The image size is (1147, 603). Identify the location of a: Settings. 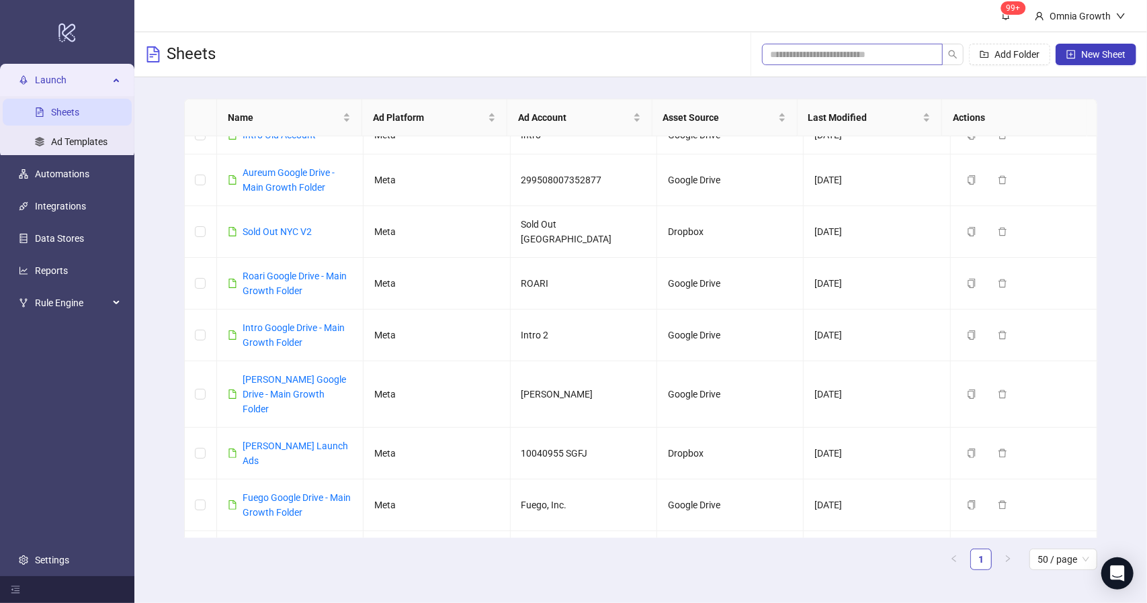
(52, 560).